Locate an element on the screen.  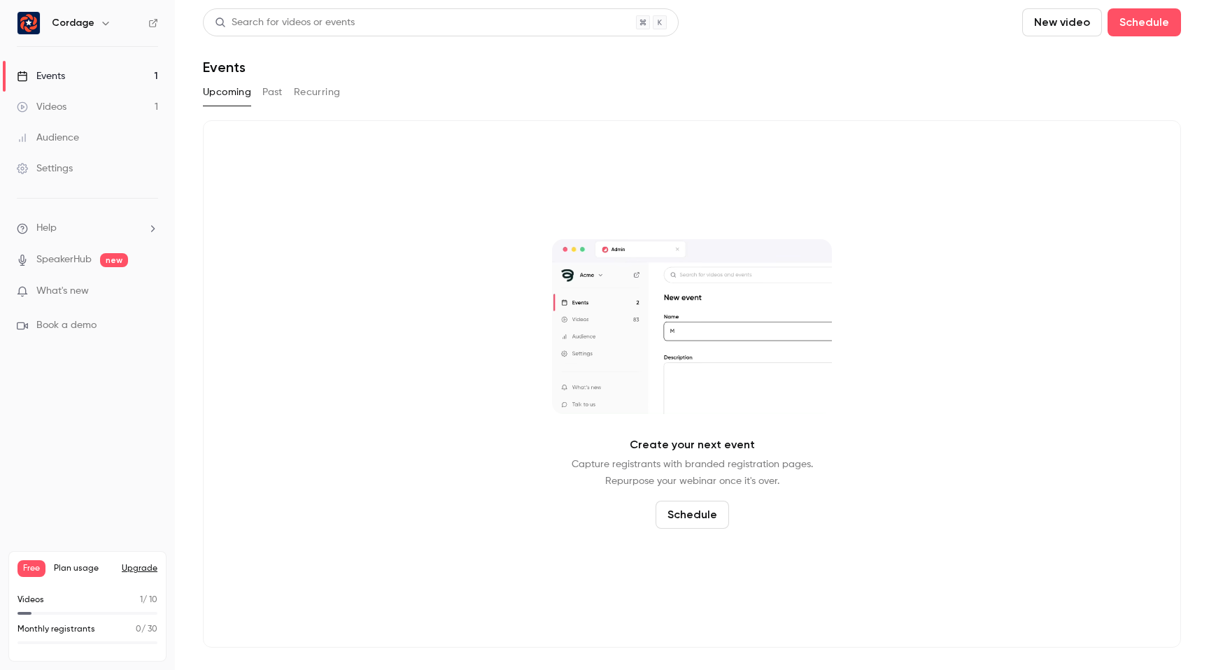
span: new is located at coordinates (114, 260).